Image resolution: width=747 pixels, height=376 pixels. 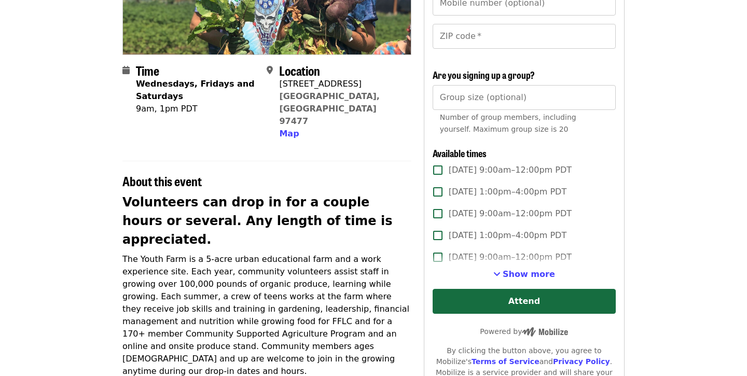 I want to click on i: calendar icon, so click(x=126, y=70).